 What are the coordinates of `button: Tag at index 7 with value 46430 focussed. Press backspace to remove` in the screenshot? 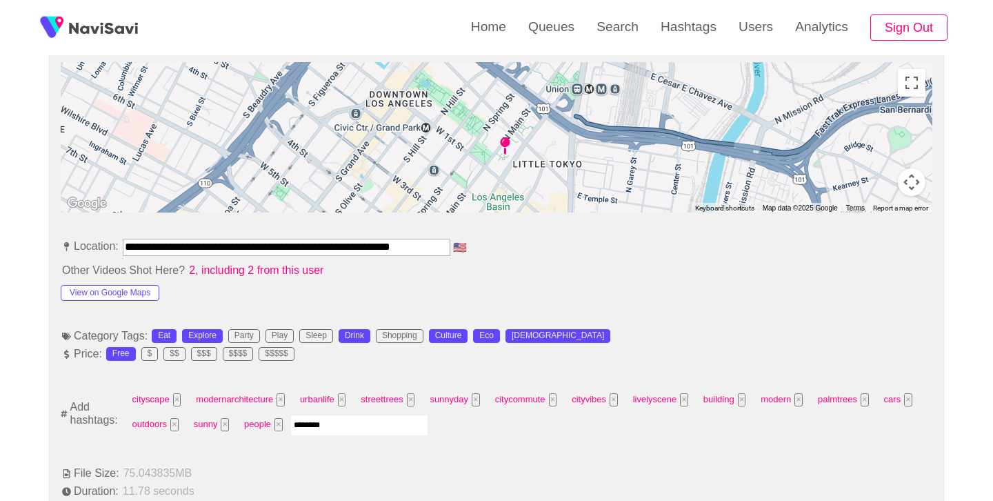 It's located at (684, 399).